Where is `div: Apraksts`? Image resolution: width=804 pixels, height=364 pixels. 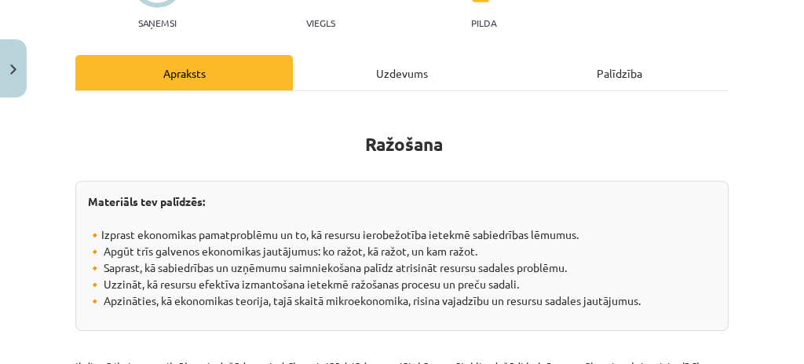
div: Apraksts is located at coordinates (184, 72).